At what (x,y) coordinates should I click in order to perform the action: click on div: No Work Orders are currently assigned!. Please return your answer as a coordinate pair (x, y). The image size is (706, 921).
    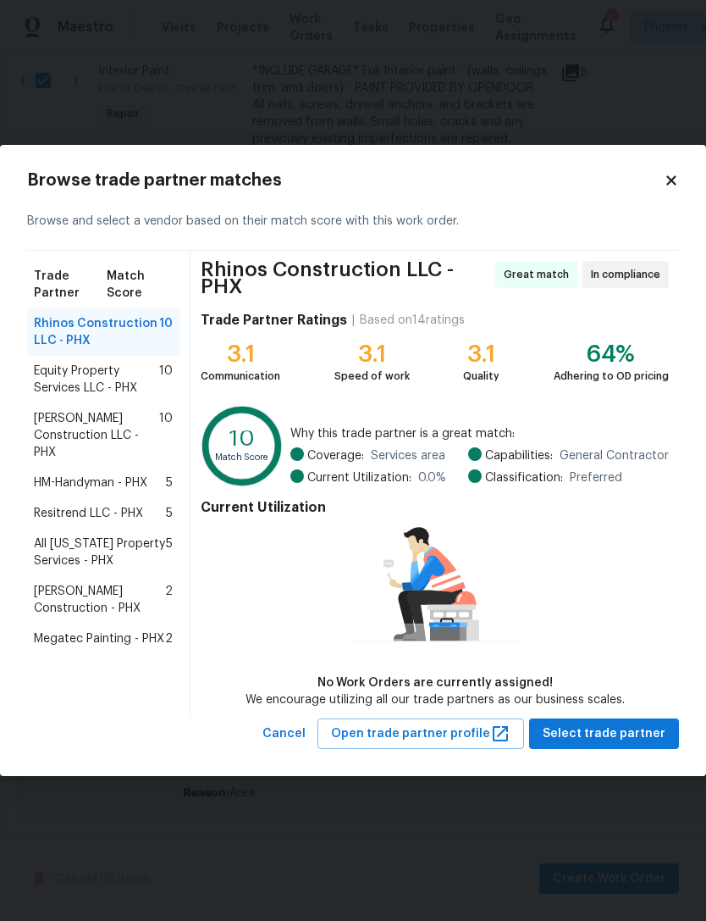
    Looking at the image, I should click on (435, 683).